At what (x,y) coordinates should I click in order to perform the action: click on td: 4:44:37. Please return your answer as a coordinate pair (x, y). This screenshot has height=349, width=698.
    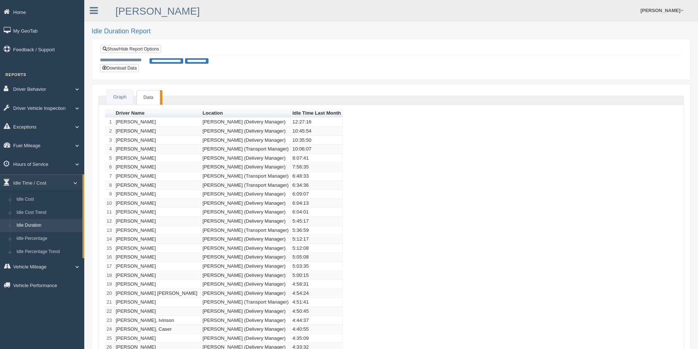
    Looking at the image, I should click on (317, 321).